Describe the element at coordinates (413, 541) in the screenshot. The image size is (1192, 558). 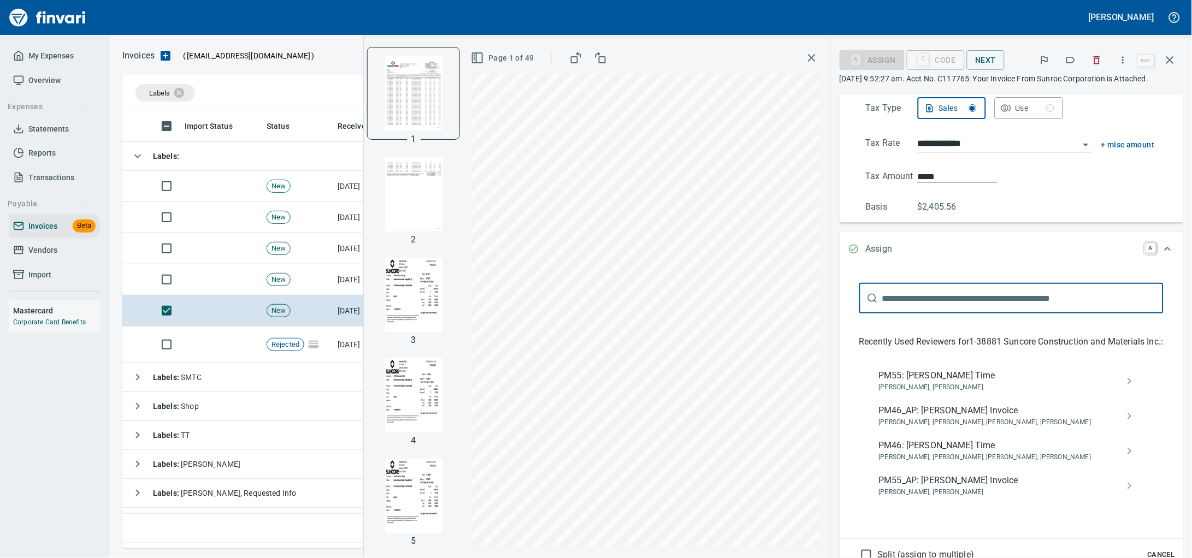
I see `p: 5` at that location.